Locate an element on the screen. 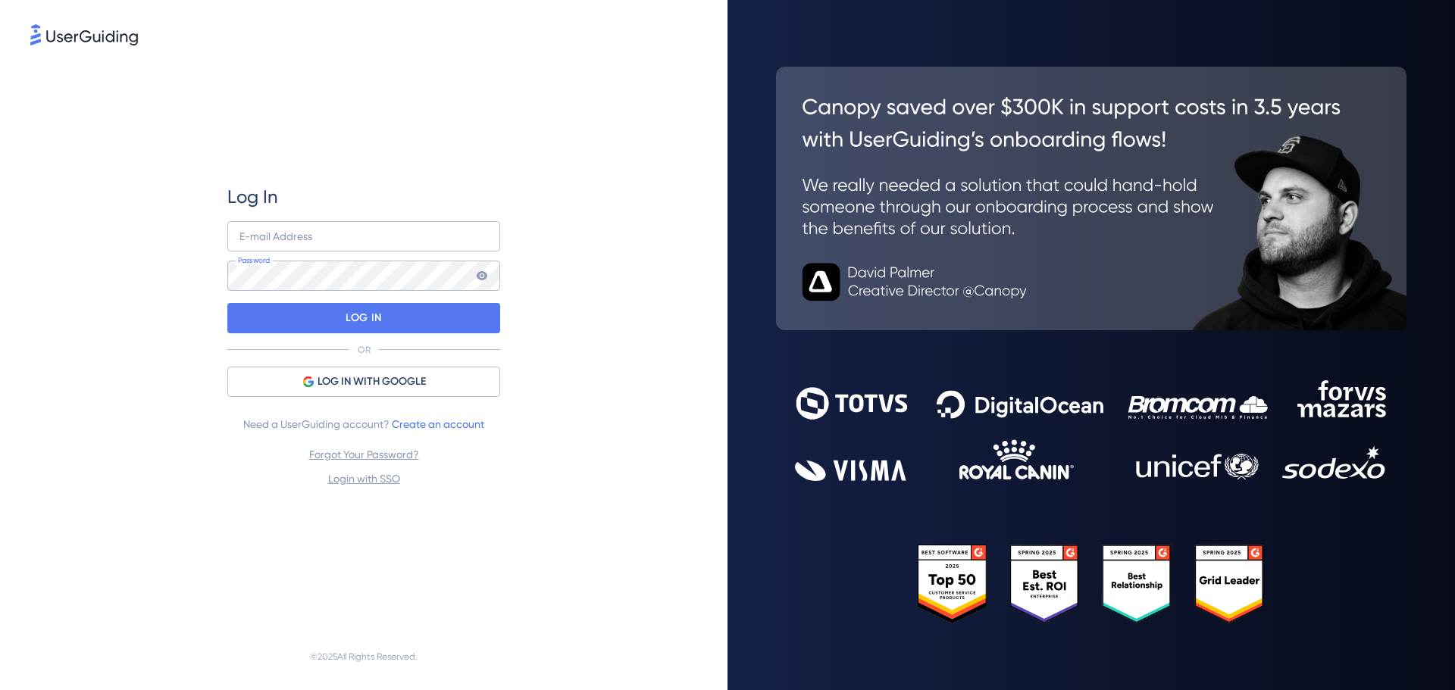 This screenshot has height=690, width=1455. span: Log In is located at coordinates (252, 197).